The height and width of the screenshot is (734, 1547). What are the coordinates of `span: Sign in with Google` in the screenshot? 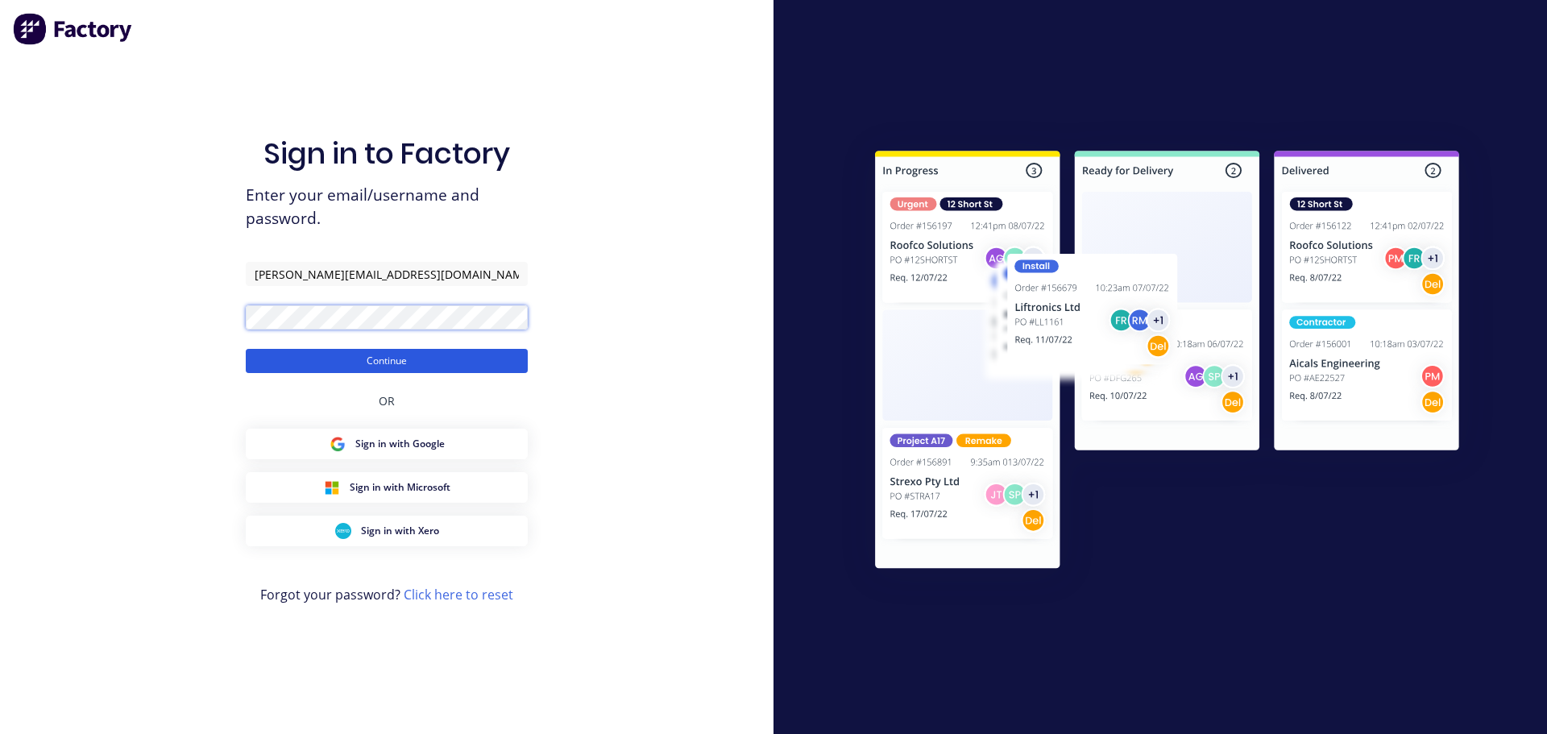 It's located at (400, 444).